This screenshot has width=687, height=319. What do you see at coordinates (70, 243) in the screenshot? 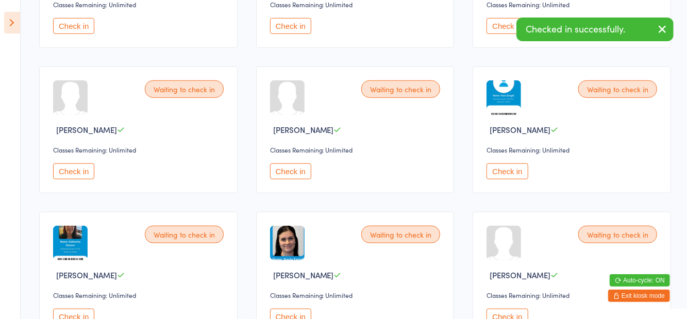
I see `img: image1737336760.png` at bounding box center [70, 243].